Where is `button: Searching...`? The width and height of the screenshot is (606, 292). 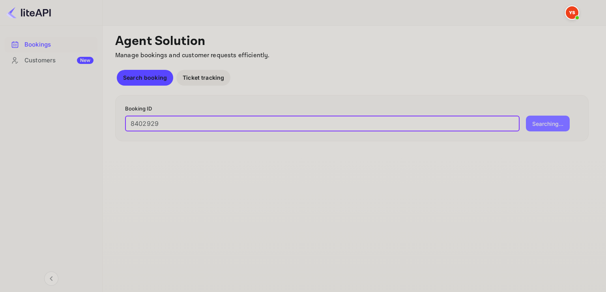 button: Searching... is located at coordinates (547, 123).